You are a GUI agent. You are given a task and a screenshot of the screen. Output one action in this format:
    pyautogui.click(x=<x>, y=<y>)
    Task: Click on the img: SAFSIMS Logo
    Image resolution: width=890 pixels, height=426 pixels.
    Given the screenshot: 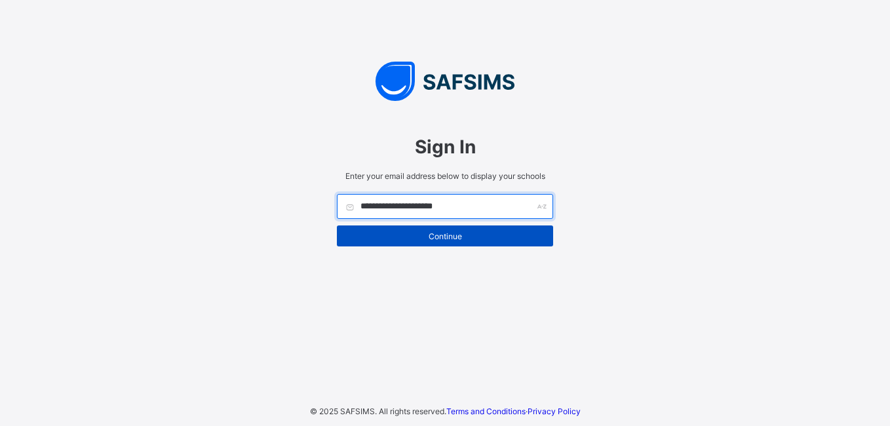 What is the action you would take?
    pyautogui.click(x=445, y=81)
    